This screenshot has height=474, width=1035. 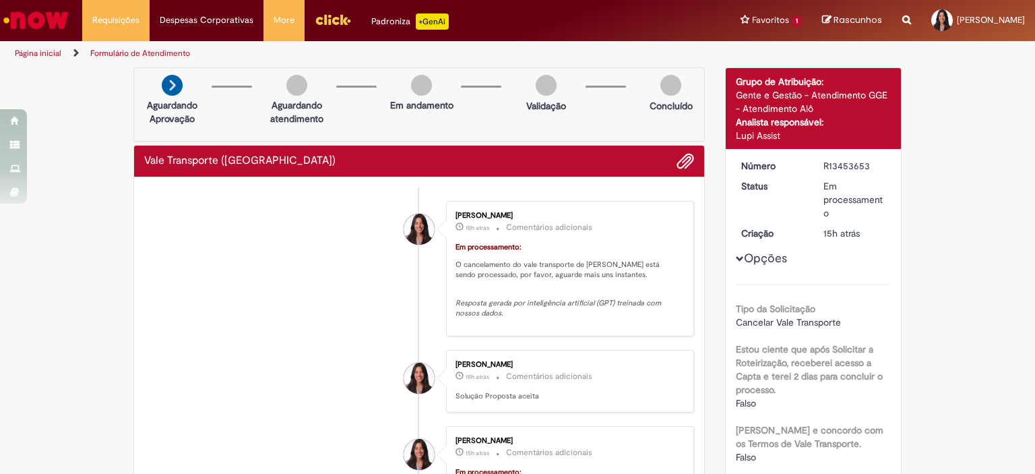 What do you see at coordinates (773, 186) in the screenshot?
I see `dt: Status` at bounding box center [773, 186].